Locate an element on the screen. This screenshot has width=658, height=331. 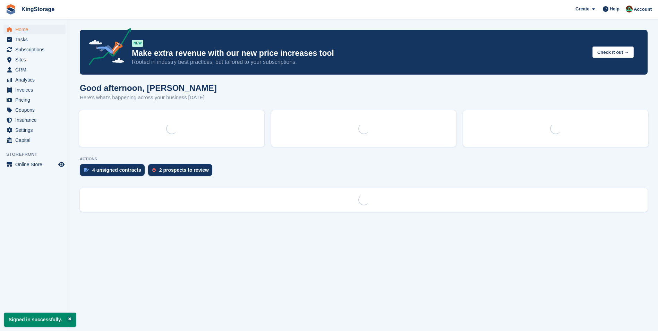
img: stora-icon-8386f47178a22dfd0bd8f6a31ec36ba5ce8667c1dd55bd0f319d3a0aa187defe.svg is located at coordinates (11, 9).